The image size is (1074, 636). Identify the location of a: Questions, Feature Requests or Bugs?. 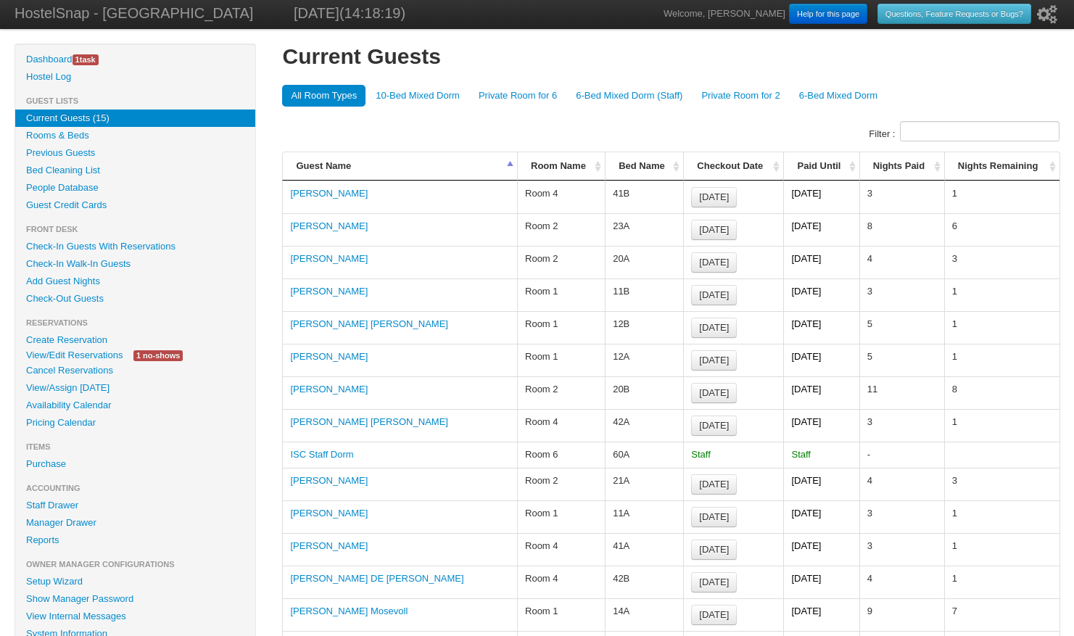
(954, 14).